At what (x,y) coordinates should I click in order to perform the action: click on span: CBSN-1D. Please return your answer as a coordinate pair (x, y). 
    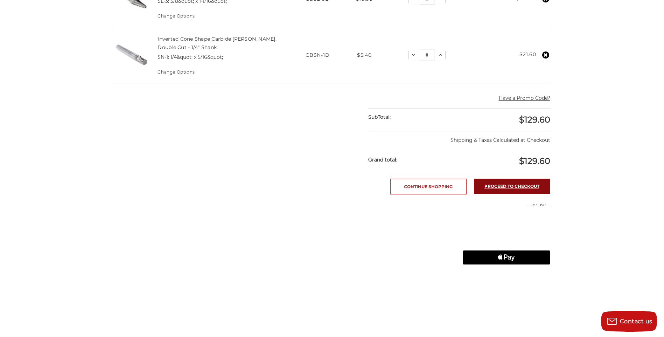
    Looking at the image, I should click on (317, 55).